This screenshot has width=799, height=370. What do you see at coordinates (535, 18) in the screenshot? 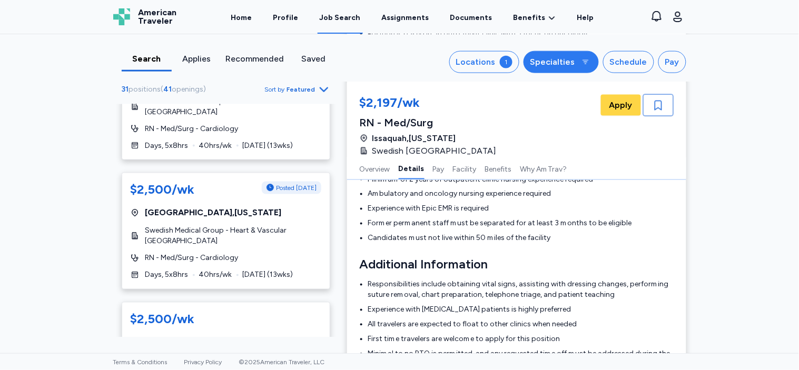
I see `a: Benefits` at bounding box center [535, 18].